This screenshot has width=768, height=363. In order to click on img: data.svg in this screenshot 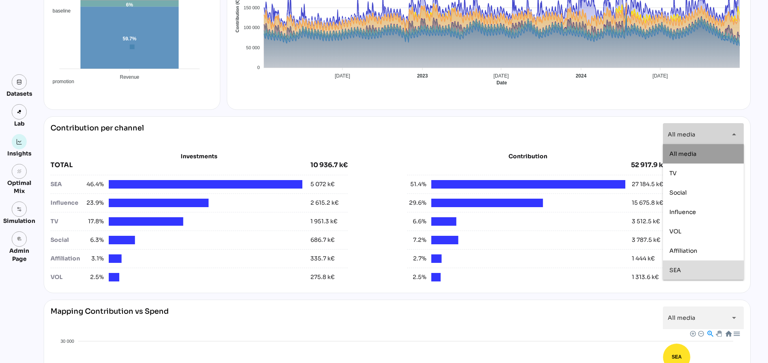, I will do `click(19, 82)`.